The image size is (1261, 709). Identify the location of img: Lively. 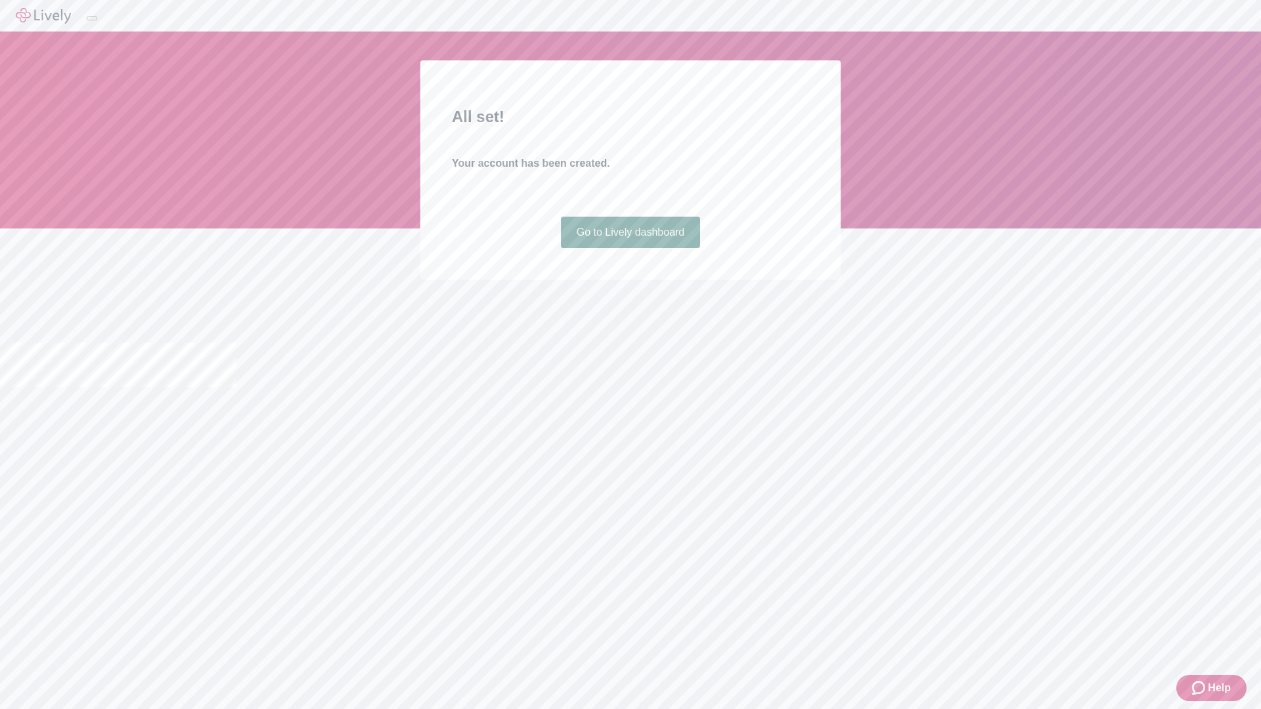
(43, 16).